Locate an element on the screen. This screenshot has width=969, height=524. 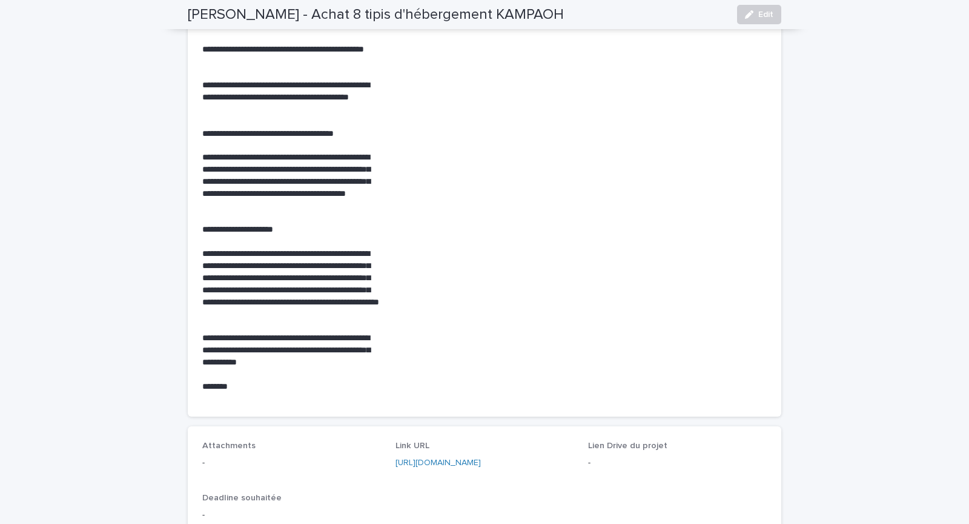
span: Link URL is located at coordinates (413, 445).